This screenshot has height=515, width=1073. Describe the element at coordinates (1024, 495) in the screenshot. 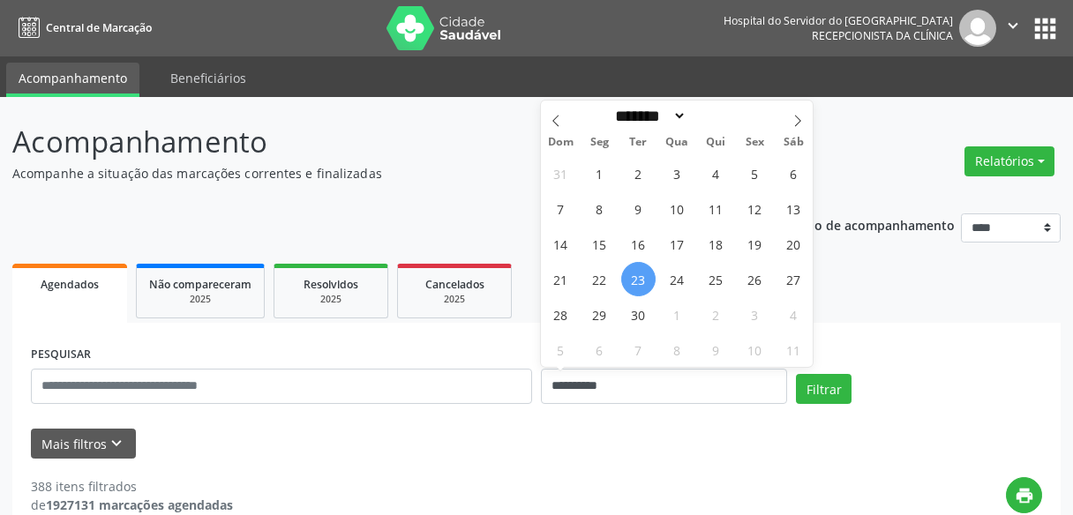

I see `button: print` at that location.